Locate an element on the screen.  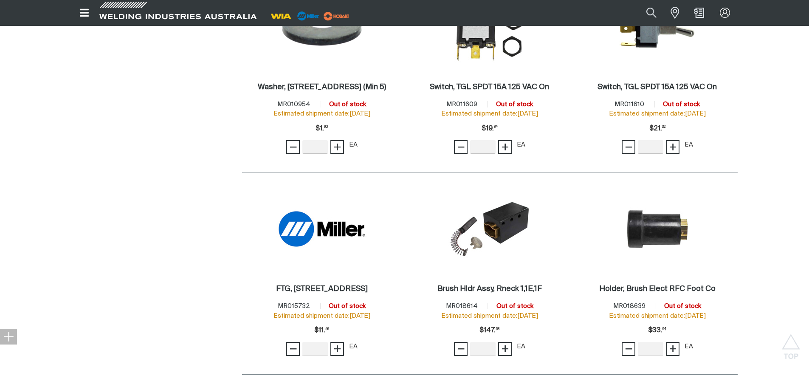
img: hide socials is located at coordinates (8, 336).